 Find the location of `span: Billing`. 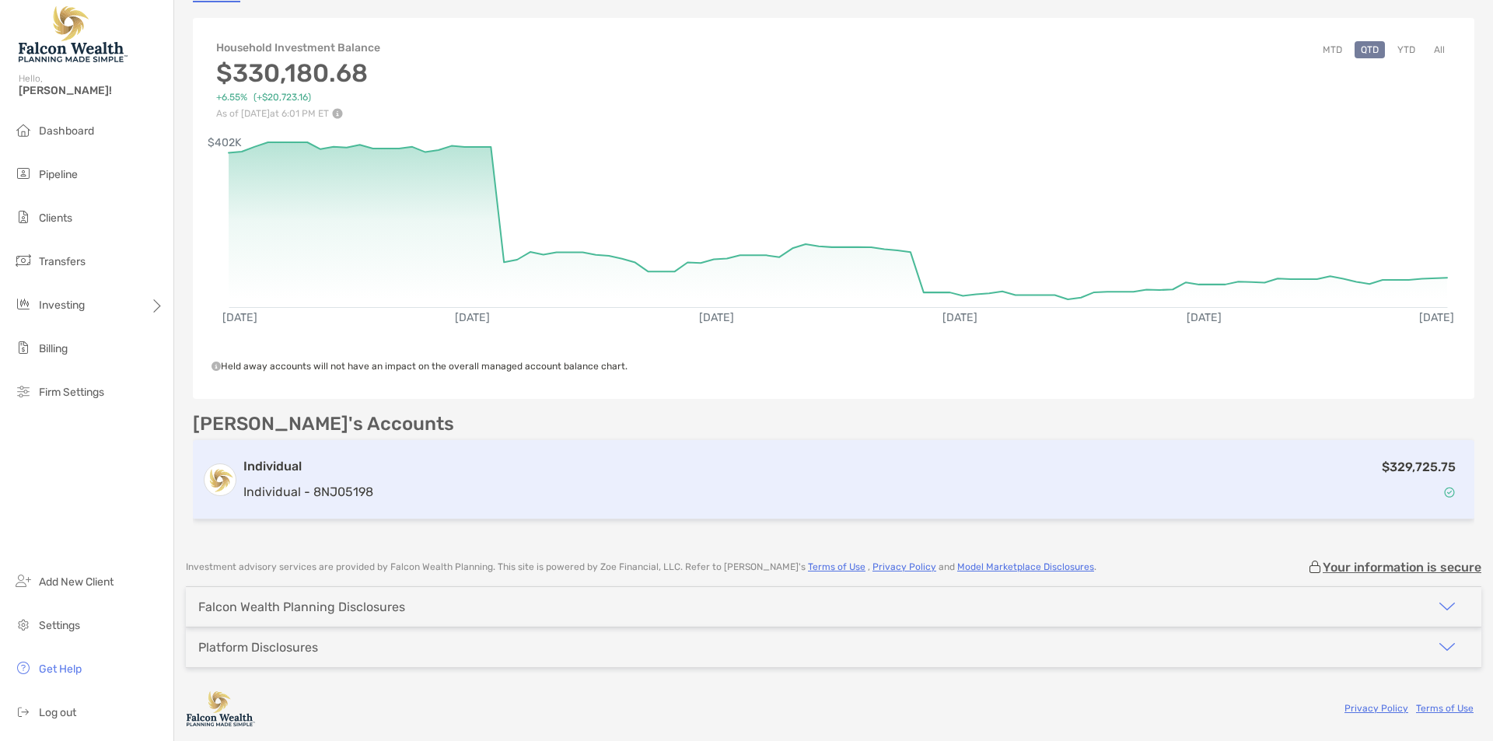

span: Billing is located at coordinates (53, 348).